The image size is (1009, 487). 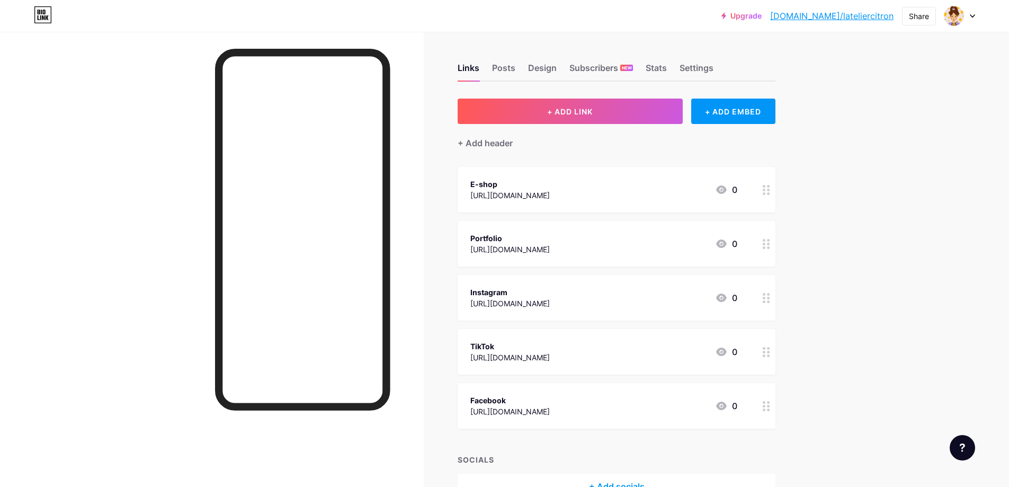 What do you see at coordinates (919, 16) in the screenshot?
I see `div: Share` at bounding box center [919, 16].